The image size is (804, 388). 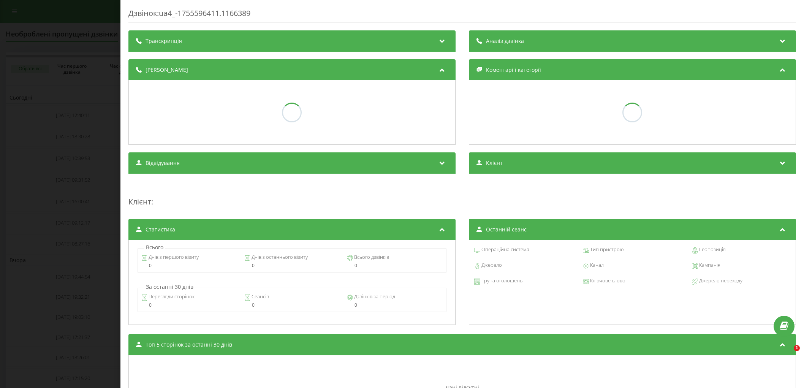 I want to click on span: Статистика, so click(x=160, y=230).